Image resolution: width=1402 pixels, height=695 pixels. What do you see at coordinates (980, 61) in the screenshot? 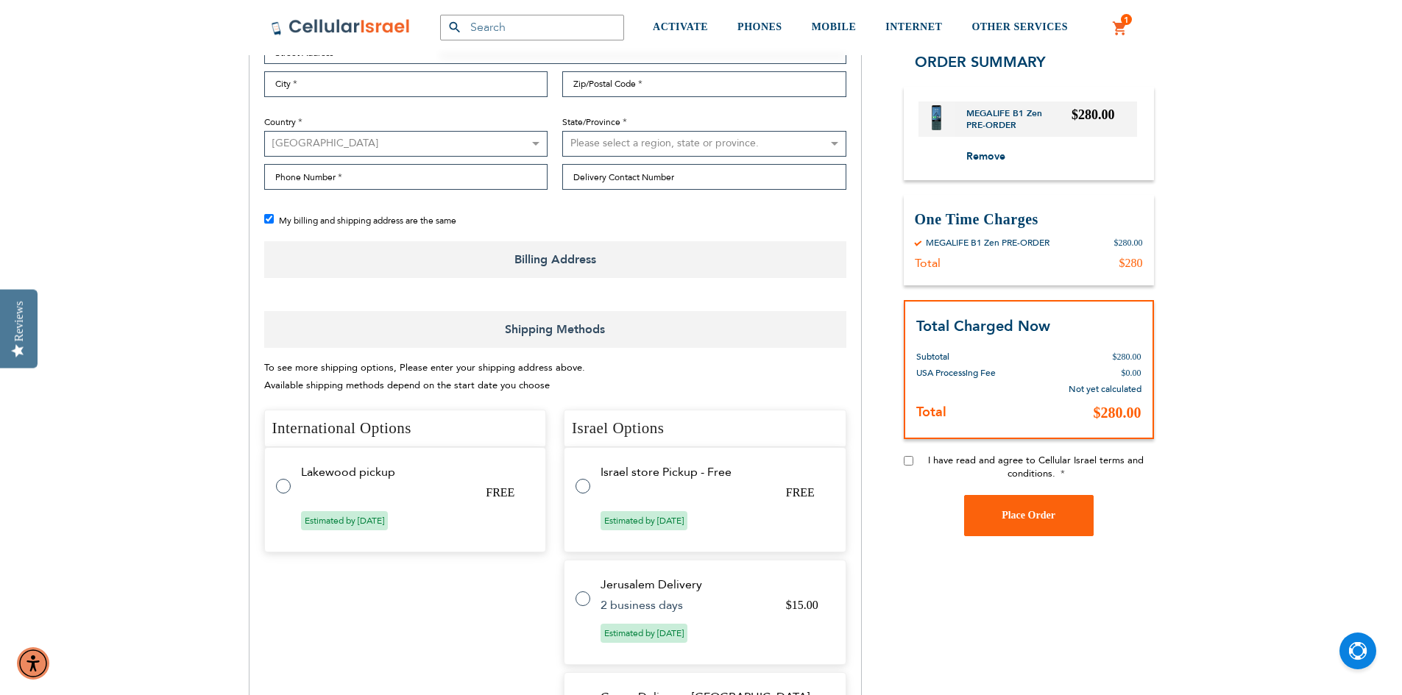
I see `span: Order Summary` at bounding box center [980, 61].